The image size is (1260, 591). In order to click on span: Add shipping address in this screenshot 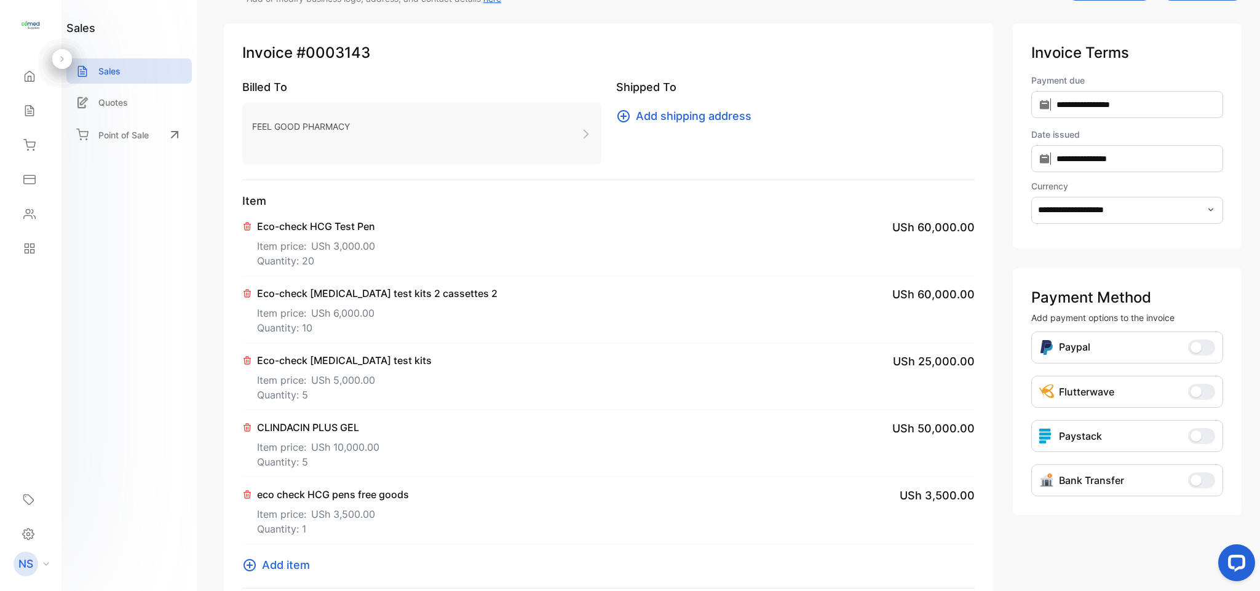, I will do `click(694, 116)`.